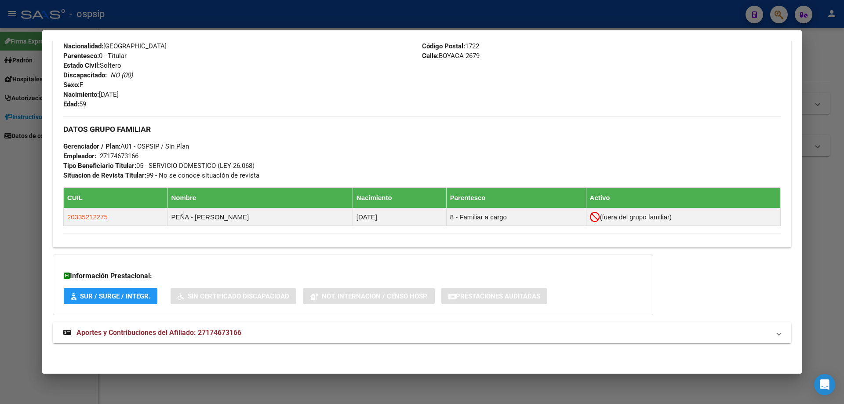 The height and width of the screenshot is (404, 844). What do you see at coordinates (81, 65) in the screenshot?
I see `strong: Estado Civil:` at bounding box center [81, 65].